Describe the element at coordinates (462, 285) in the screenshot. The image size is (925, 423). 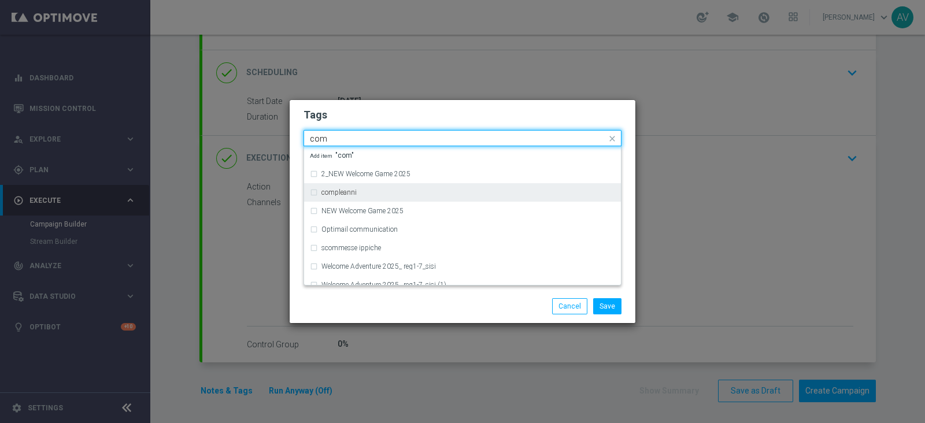
I see `div: Welcome Adventure 2025_ reg1-7_sisi (1)` at that location.